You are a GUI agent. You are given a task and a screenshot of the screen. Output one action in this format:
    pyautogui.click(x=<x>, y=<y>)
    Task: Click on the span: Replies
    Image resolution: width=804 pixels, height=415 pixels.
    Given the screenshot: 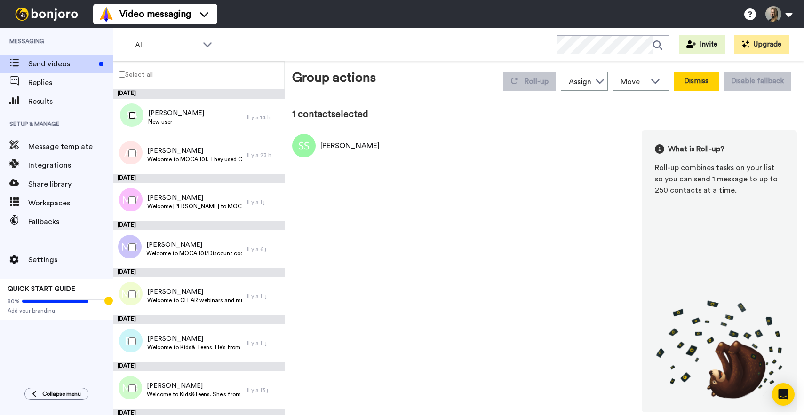 What is the action you would take?
    pyautogui.click(x=71, y=83)
    